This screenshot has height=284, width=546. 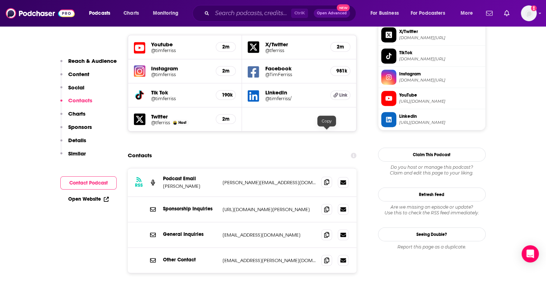 What do you see at coordinates (73, 157) in the screenshot?
I see `button: Similar` at bounding box center [73, 157].